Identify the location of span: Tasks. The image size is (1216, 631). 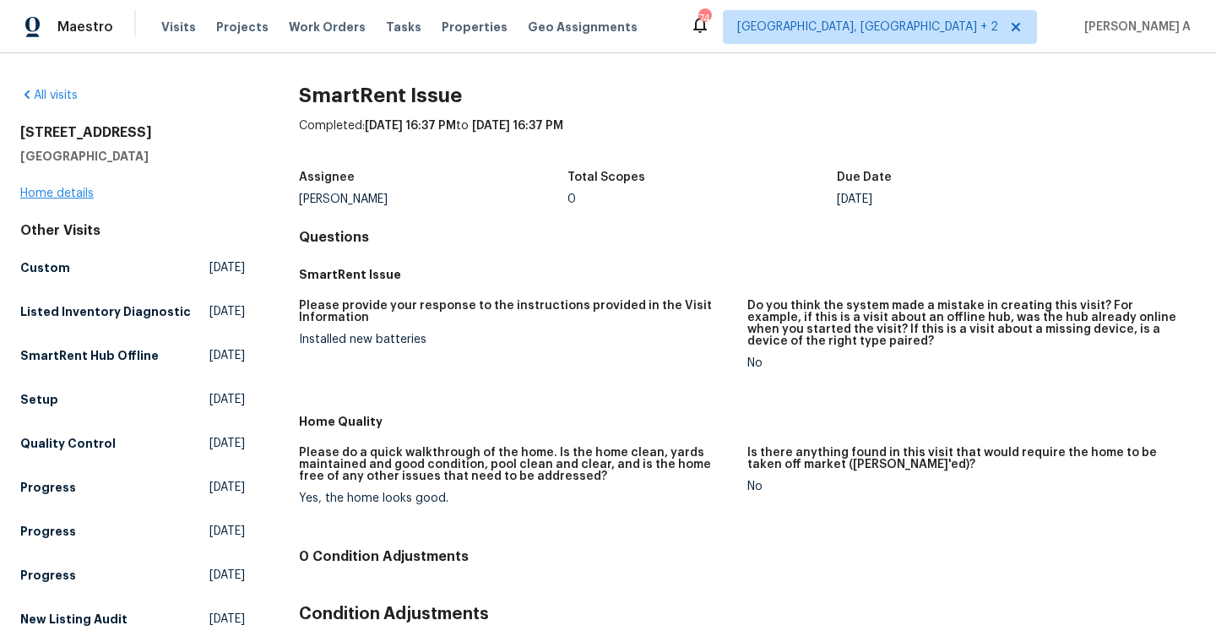
(404, 27).